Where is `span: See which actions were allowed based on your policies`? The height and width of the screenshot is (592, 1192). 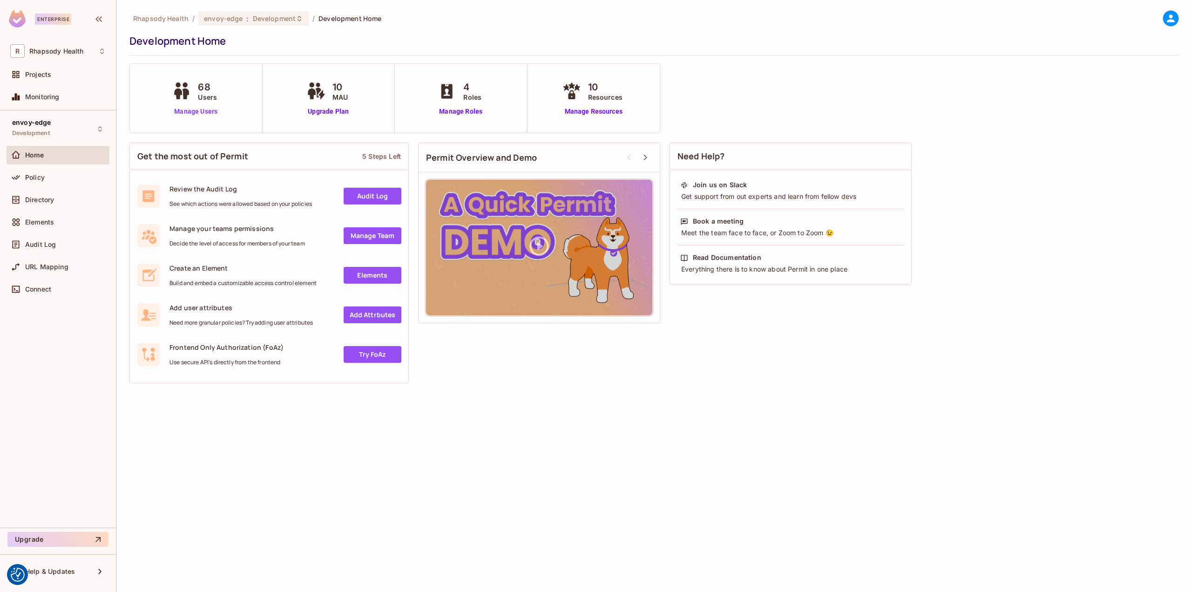
span: See which actions were allowed based on your policies is located at coordinates (241, 204).